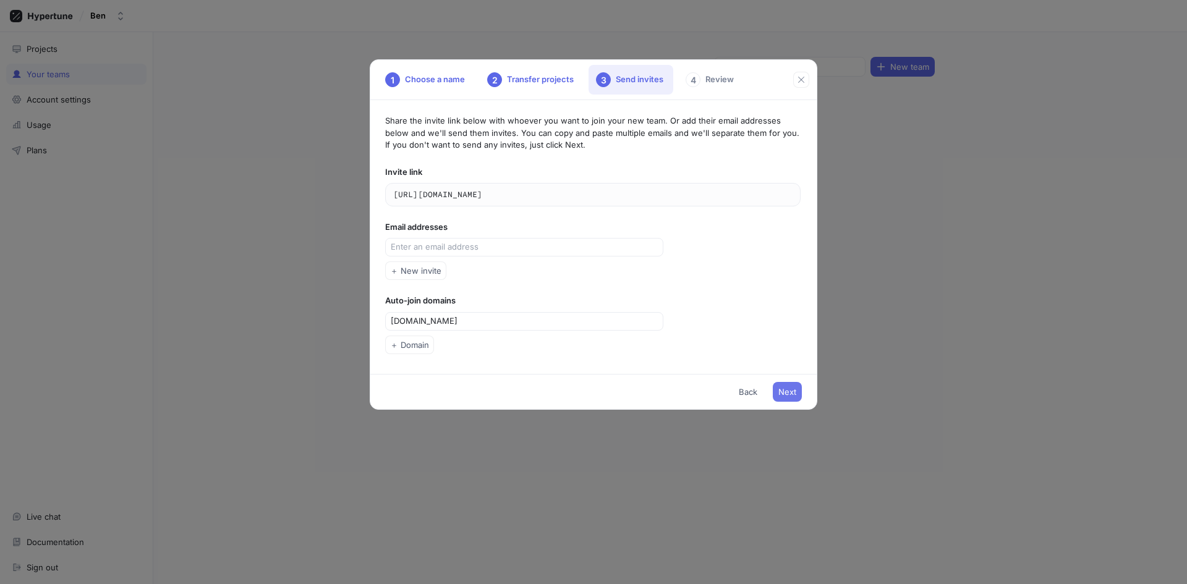 This screenshot has height=584, width=1187. I want to click on input: Enter a domain, so click(526, 322).